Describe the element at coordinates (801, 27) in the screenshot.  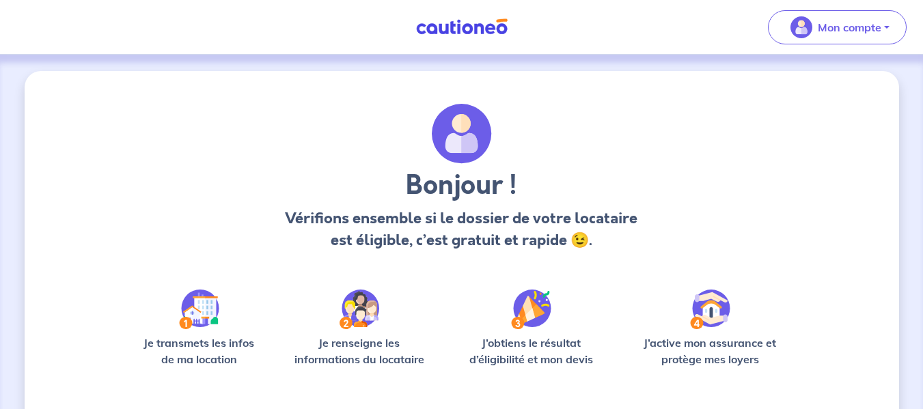
I see `img: illu_account_valid_menu.svg` at that location.